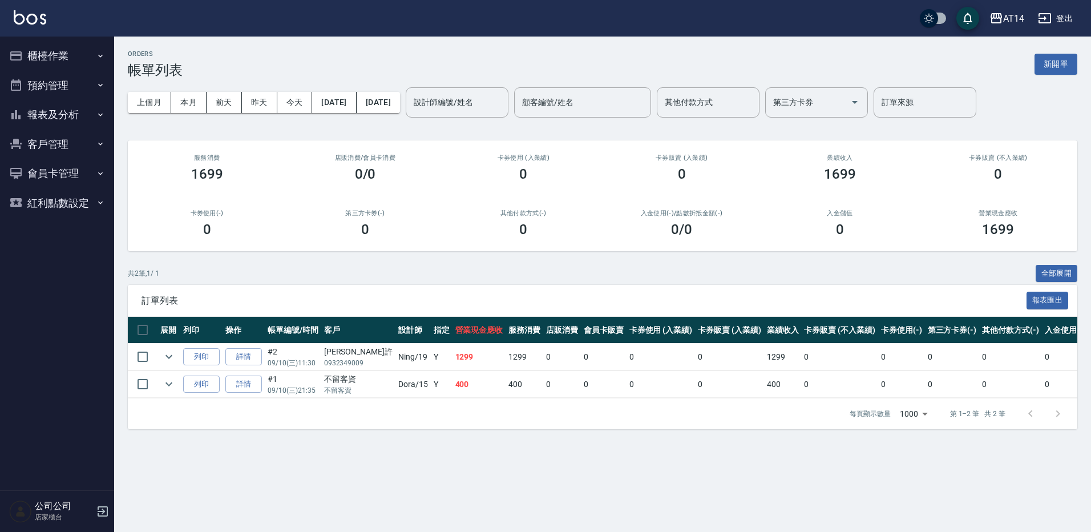 This screenshot has height=532, width=1091. What do you see at coordinates (202, 330) in the screenshot?
I see `th: 列印` at bounding box center [202, 330].